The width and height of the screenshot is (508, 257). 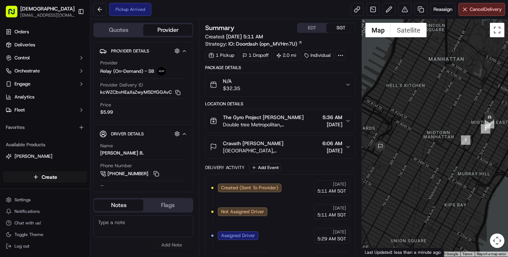 I want to click on a: Deliveries, so click(x=45, y=45).